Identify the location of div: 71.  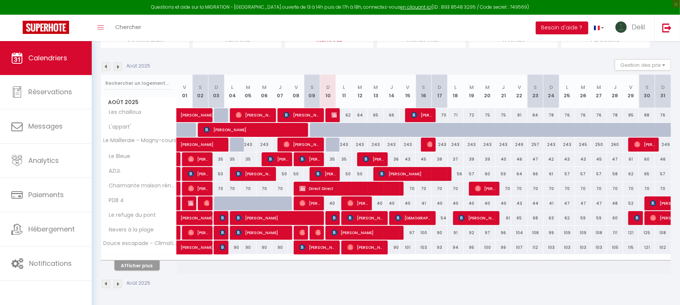
(455, 115).